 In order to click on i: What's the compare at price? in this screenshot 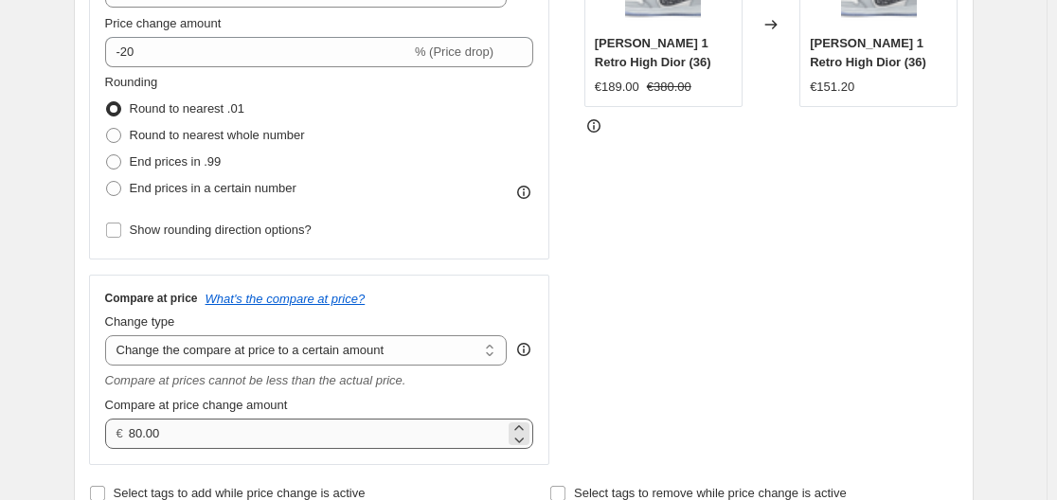, I will do `click(285, 298)`.